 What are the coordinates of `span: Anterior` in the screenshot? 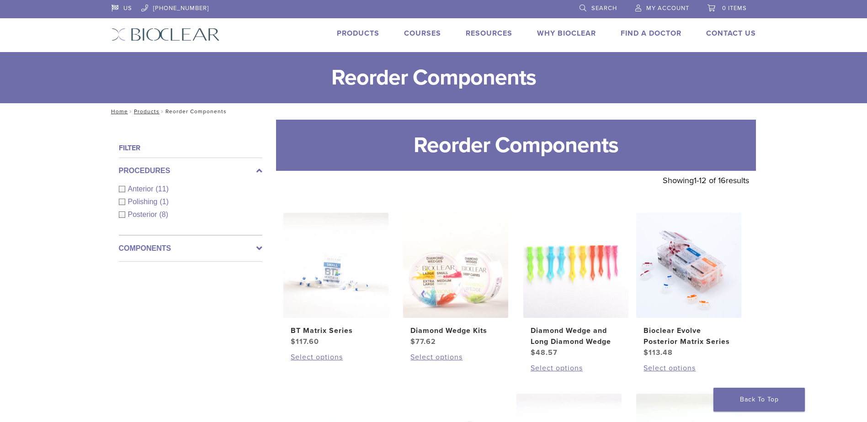 It's located at (142, 189).